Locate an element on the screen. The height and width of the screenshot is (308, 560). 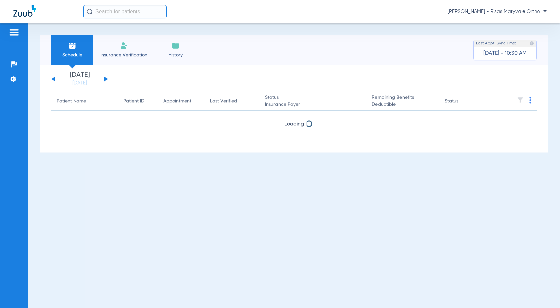
input: Search for patients is located at coordinates (125, 12).